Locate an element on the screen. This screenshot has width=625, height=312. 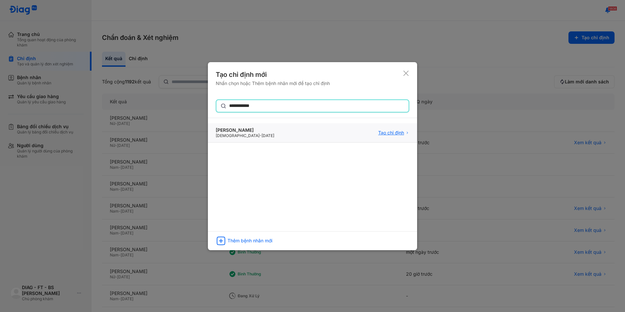
span: Tạo chỉ định is located at coordinates (391, 133).